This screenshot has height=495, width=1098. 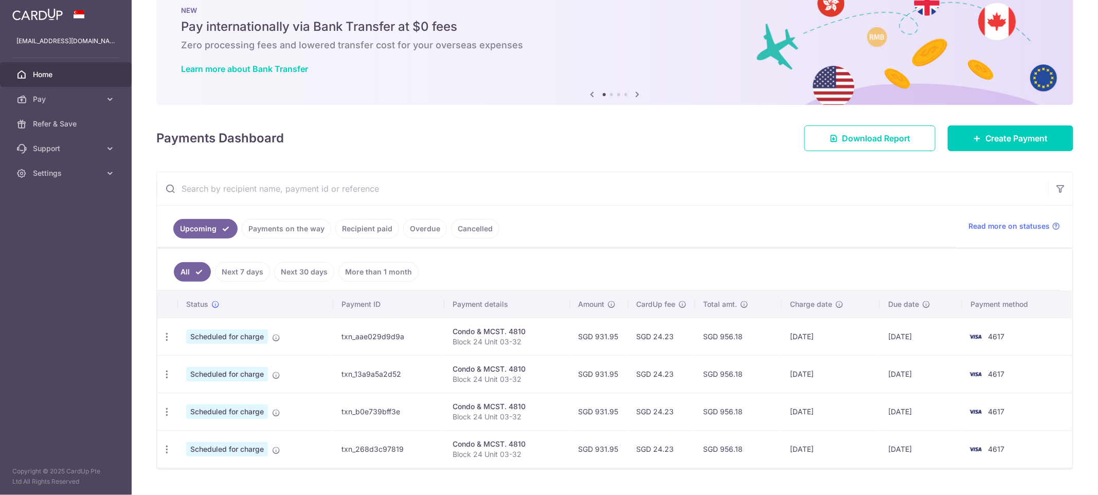 I want to click on span: Create Payment, so click(x=1016, y=138).